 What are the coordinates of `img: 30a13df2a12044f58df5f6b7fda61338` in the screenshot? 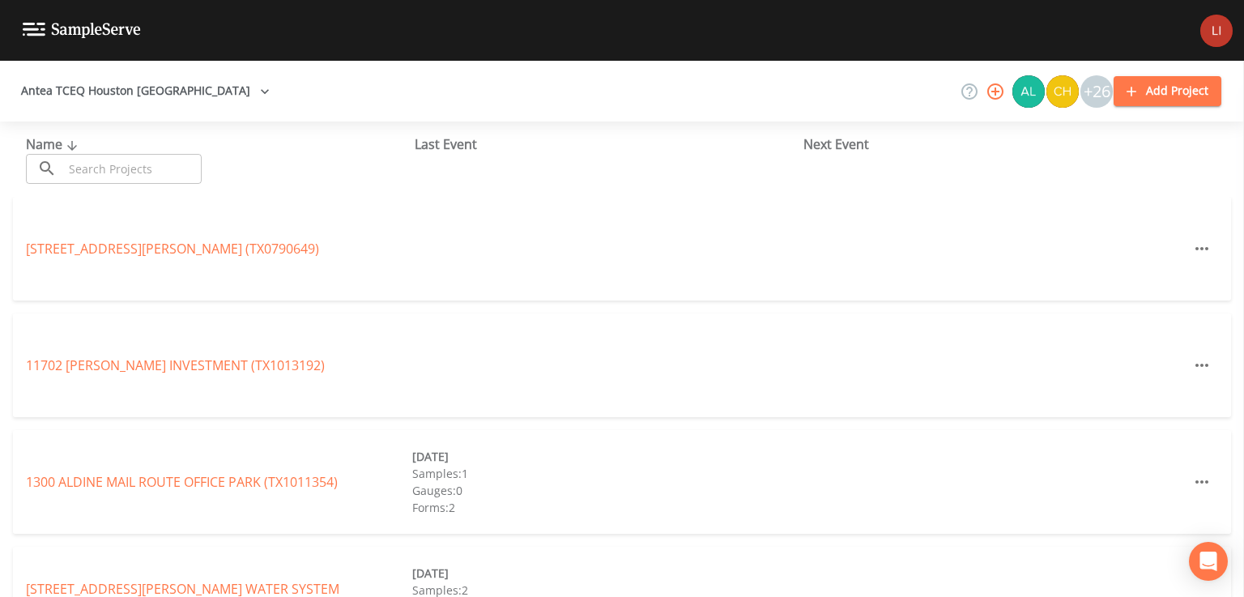 It's located at (1029, 92).